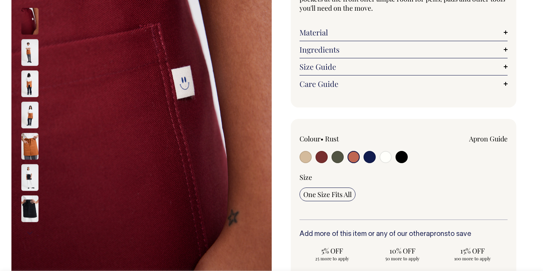 This screenshot has width=543, height=271. Describe the element at coordinates (488, 139) in the screenshot. I see `a: Apron Guide` at that location.